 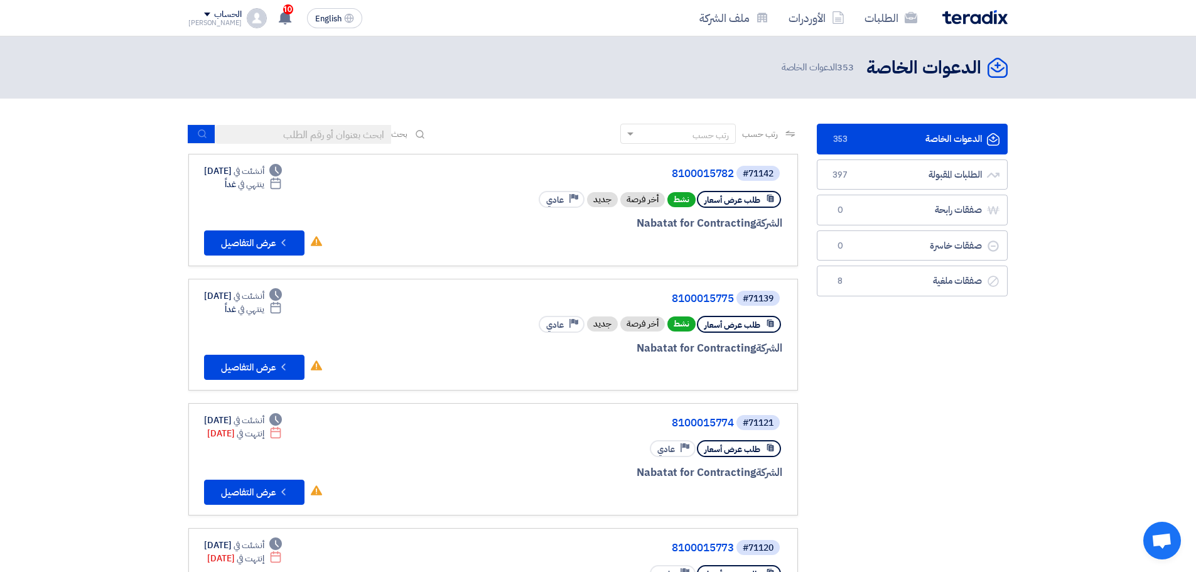 What do you see at coordinates (759, 134) in the screenshot?
I see `span: رتب حسب` at bounding box center [759, 134].